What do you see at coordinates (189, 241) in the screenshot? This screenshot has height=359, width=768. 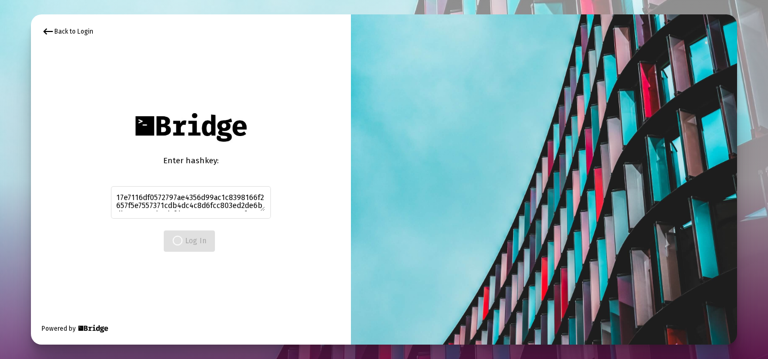 I see `button: Log In` at bounding box center [189, 241].